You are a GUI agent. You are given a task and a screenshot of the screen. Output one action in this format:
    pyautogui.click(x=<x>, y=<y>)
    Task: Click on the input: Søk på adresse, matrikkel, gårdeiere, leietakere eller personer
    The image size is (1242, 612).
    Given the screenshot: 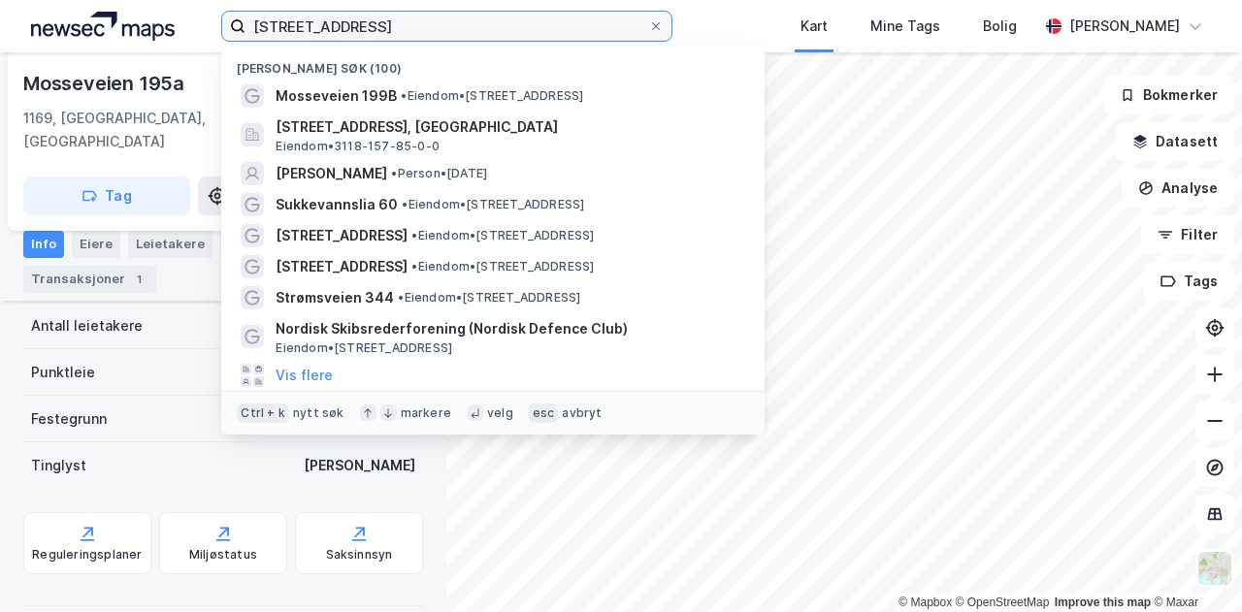 What is the action you would take?
    pyautogui.click(x=446, y=26)
    